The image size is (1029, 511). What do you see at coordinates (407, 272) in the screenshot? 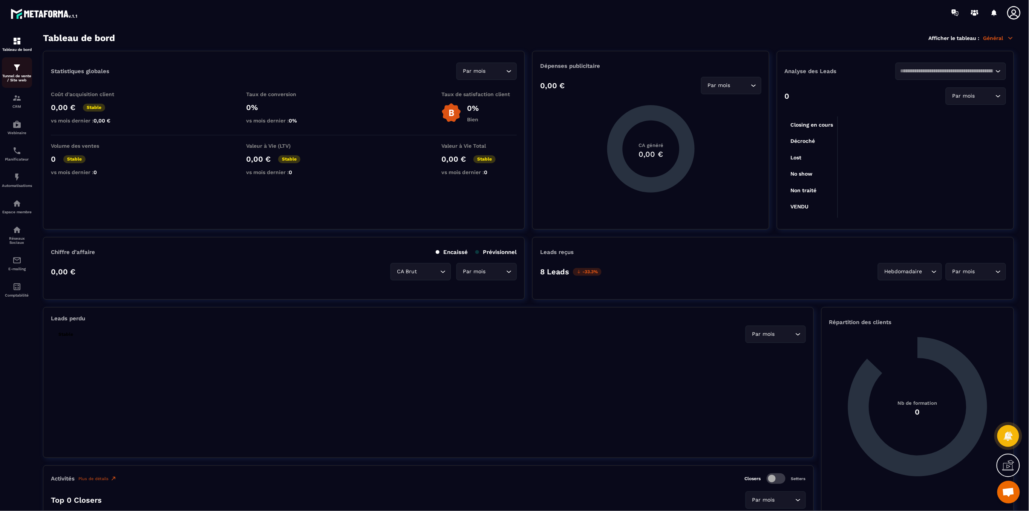
I see `span: CA Brut` at bounding box center [407, 272].